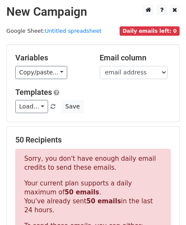  Describe the element at coordinates (135, 58) in the screenshot. I see `h5: Email column` at that location.